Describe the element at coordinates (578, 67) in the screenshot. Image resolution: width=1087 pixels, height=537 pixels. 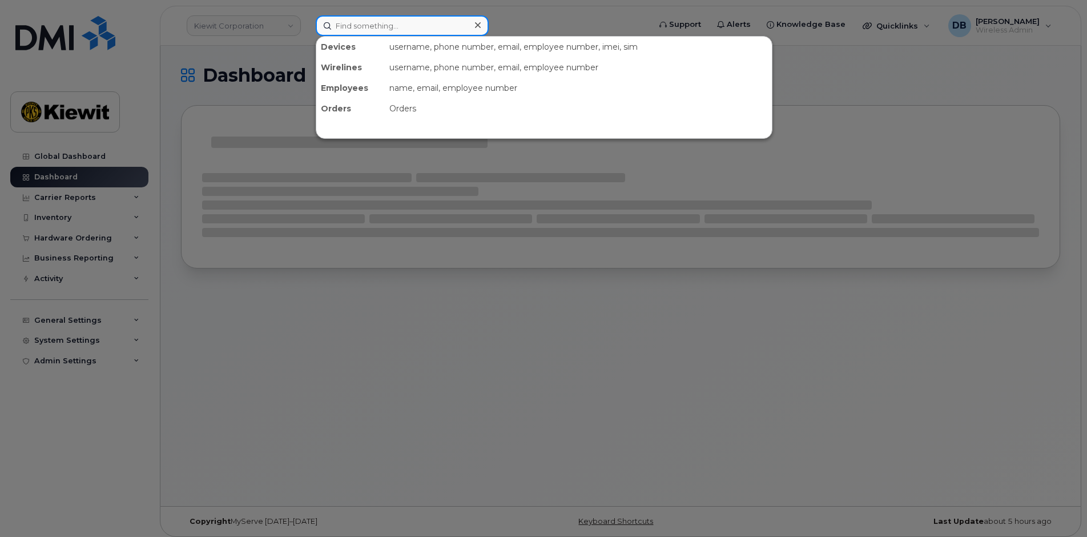
I see `div: username, phone number, email, employee number` at that location.